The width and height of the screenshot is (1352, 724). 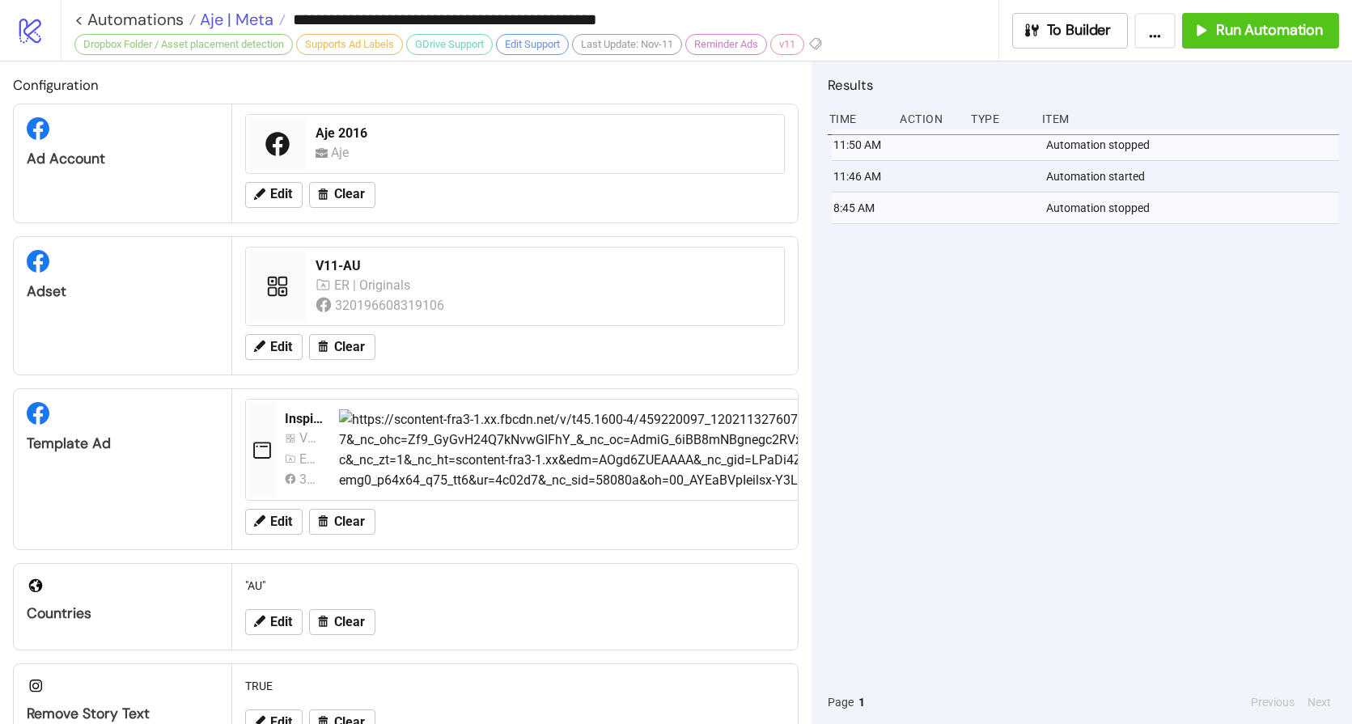 What do you see at coordinates (122, 613) in the screenshot?
I see `div: Countries` at bounding box center [122, 613].